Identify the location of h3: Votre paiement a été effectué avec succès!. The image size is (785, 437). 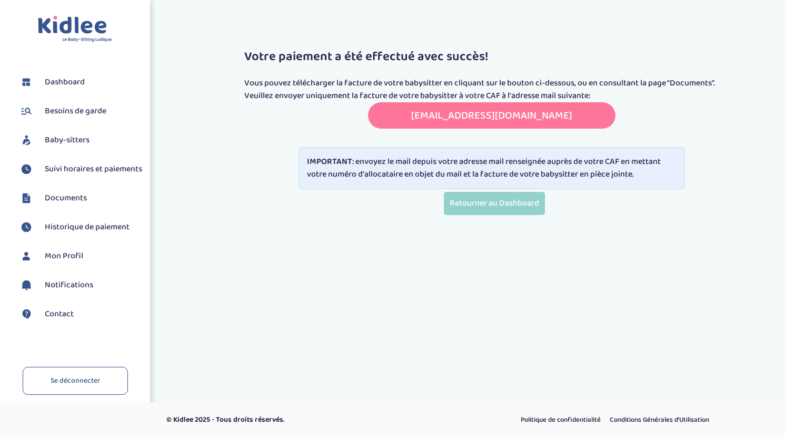
(492, 57).